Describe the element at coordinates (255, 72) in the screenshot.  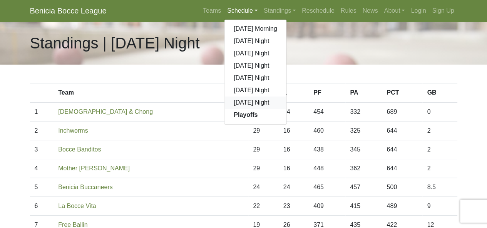
I see `div: Schedule` at that location.